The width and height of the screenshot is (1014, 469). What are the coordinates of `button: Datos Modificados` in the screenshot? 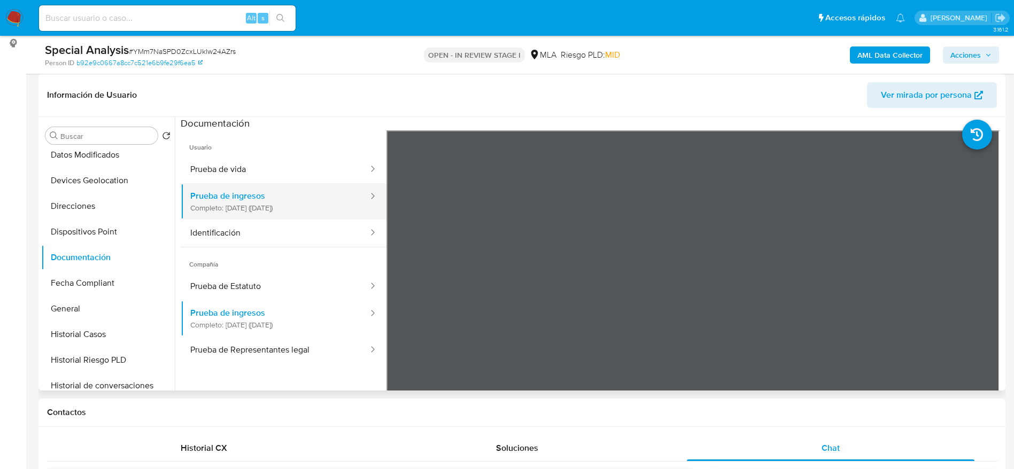 It's located at (108, 155).